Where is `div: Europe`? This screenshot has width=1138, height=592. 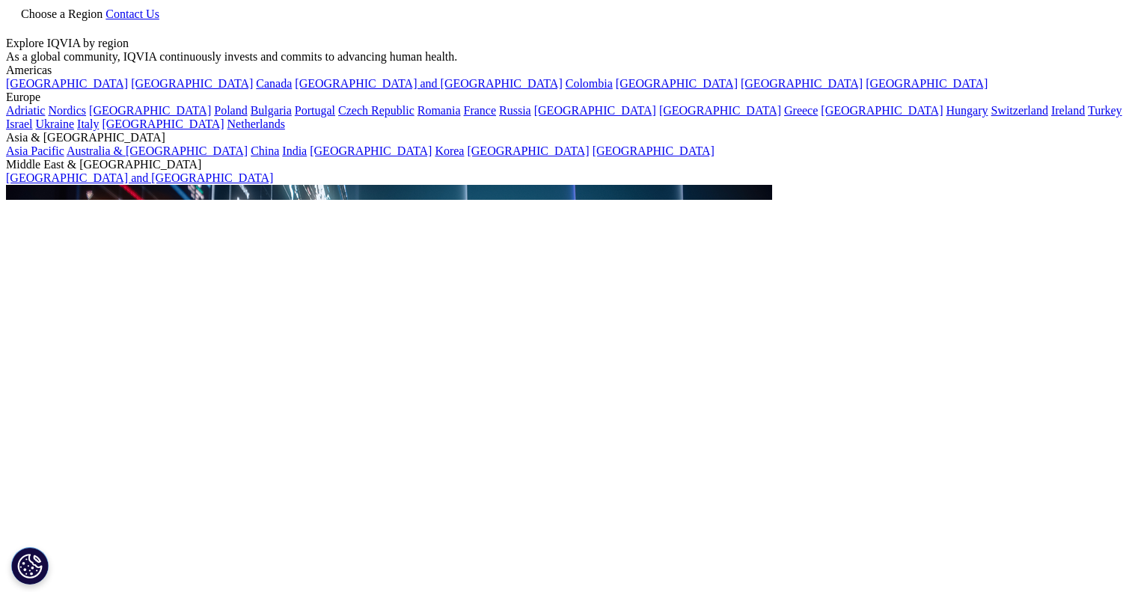
div: Europe is located at coordinates (569, 97).